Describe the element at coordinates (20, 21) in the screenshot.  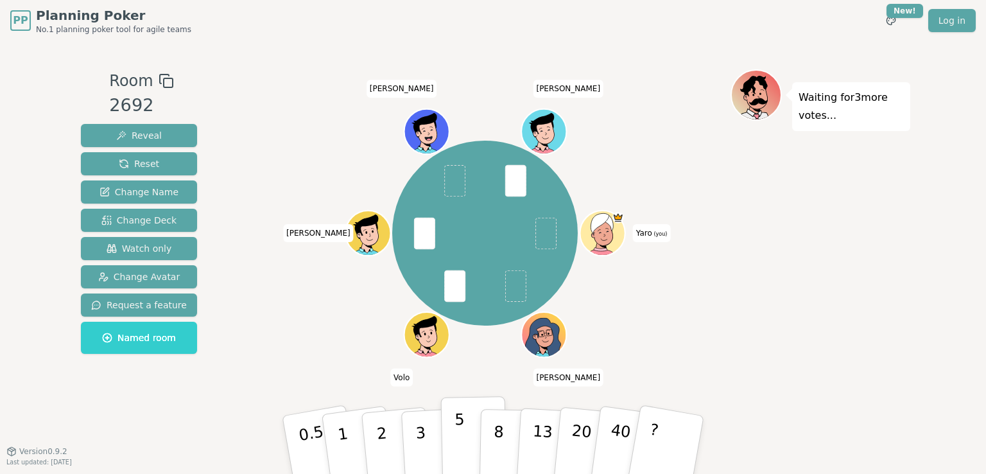
I see `span: PP` at that location.